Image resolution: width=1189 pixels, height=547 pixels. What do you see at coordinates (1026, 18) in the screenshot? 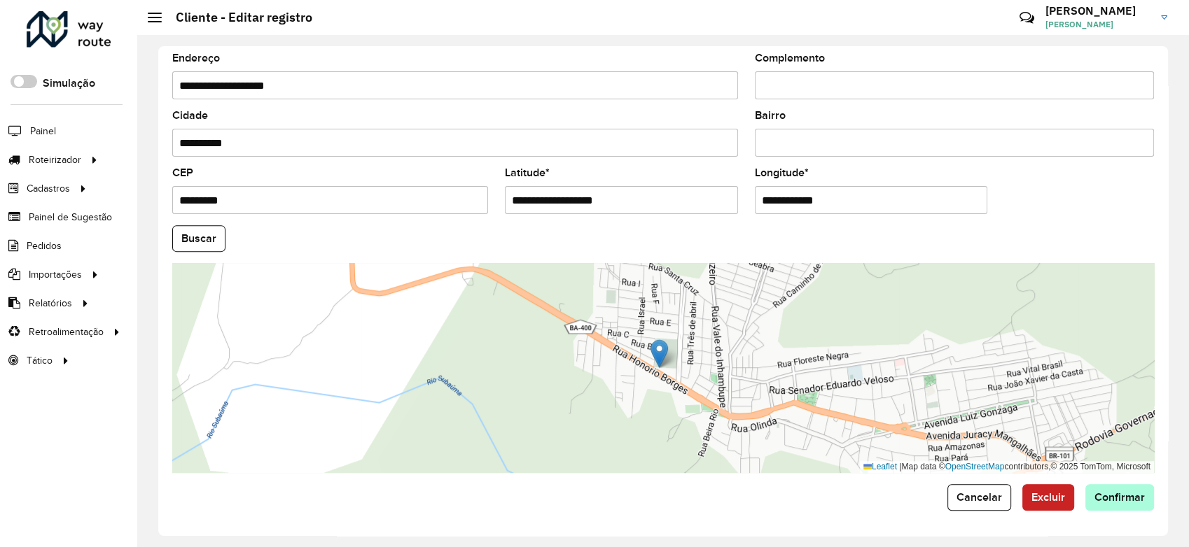
I see `a: Contato Rápido` at bounding box center [1026, 18].